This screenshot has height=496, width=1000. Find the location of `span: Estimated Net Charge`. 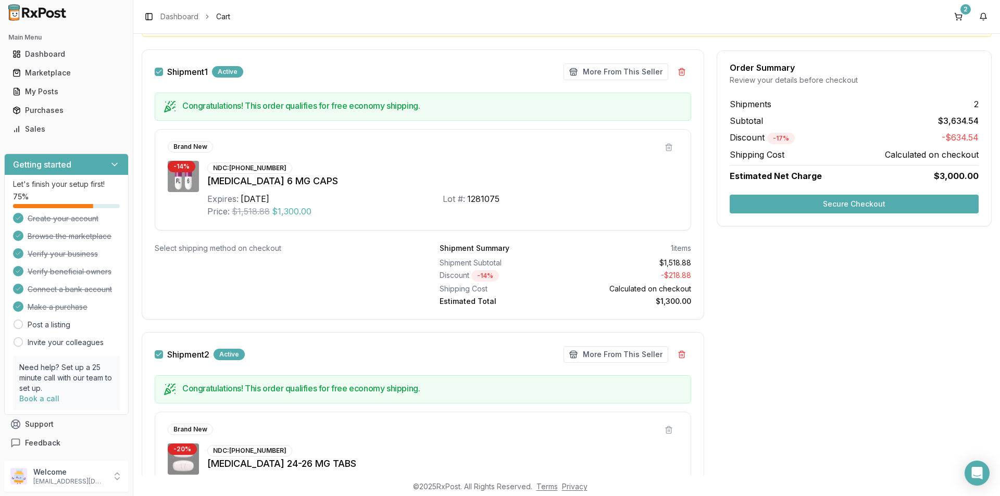

span: Estimated Net Charge is located at coordinates (776, 176).